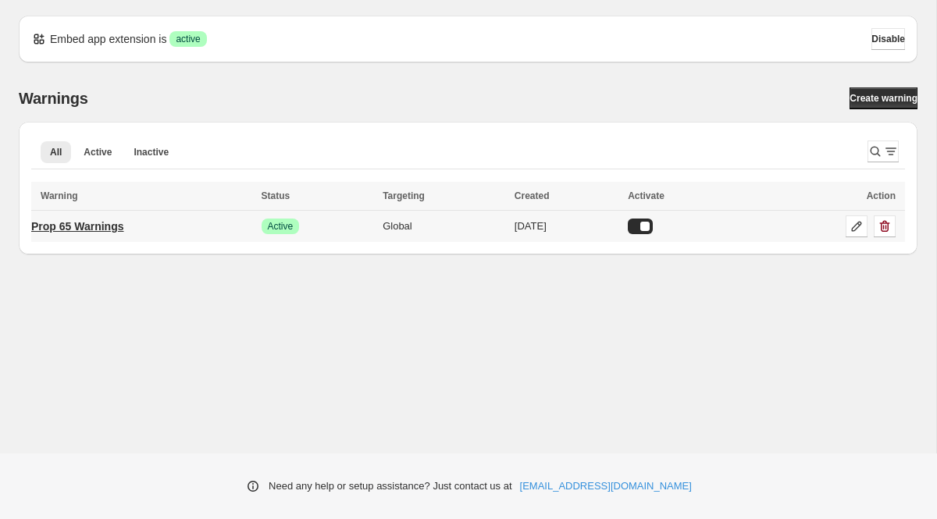  Describe the element at coordinates (275, 196) in the screenshot. I see `span: Status` at that location.